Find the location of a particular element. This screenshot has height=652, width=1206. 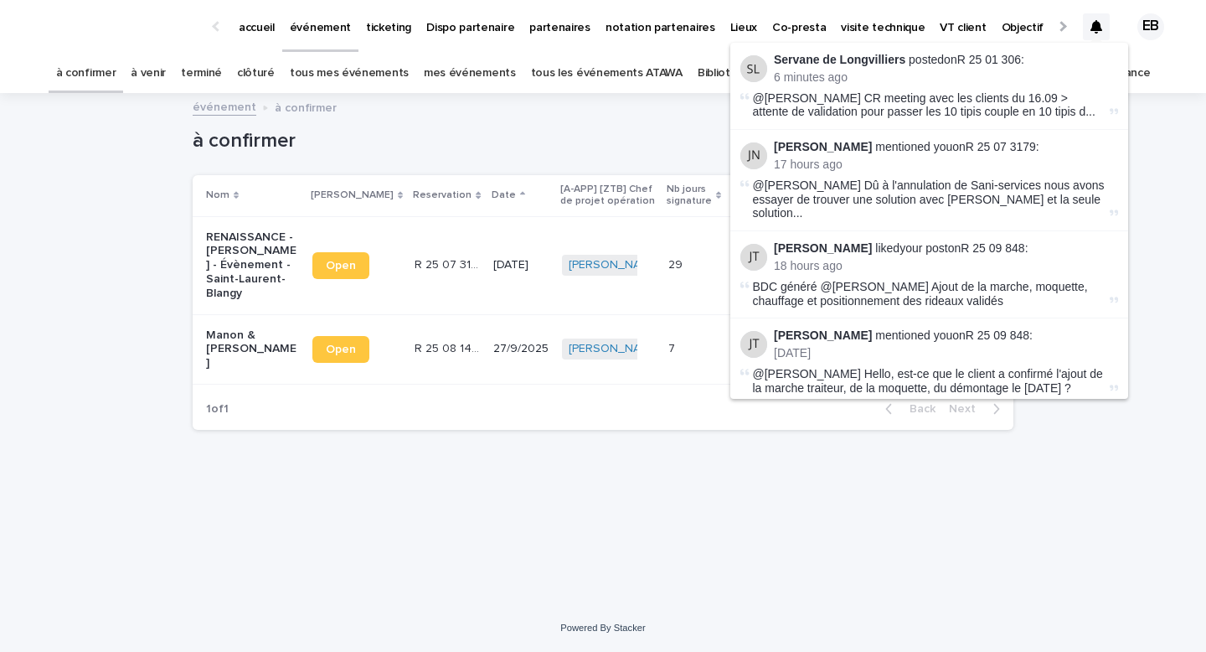

button: Back is located at coordinates (907, 409).